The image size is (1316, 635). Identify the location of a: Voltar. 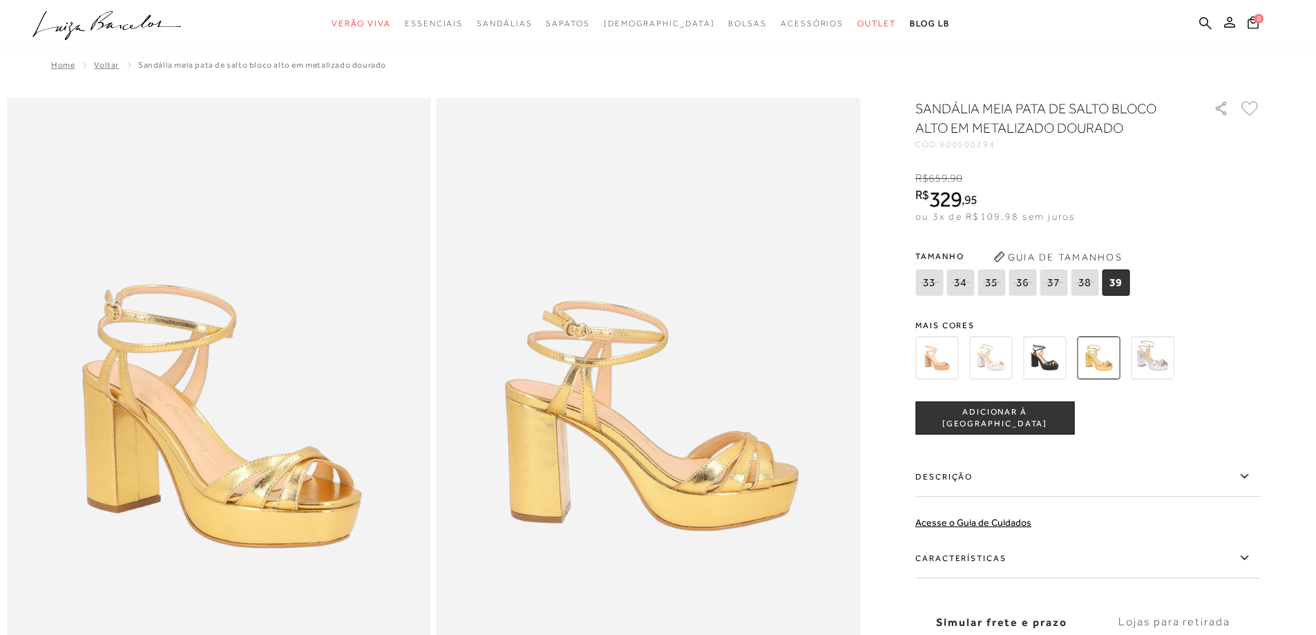
(106, 65).